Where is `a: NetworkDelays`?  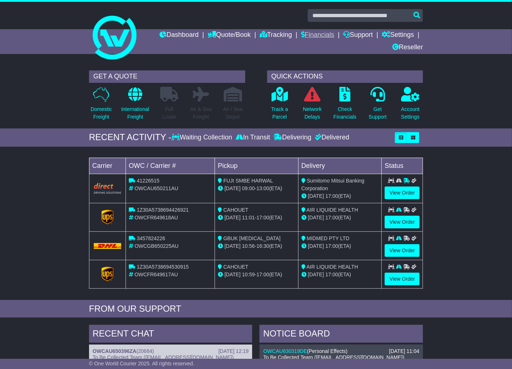 a: NetworkDelays is located at coordinates (312, 105).